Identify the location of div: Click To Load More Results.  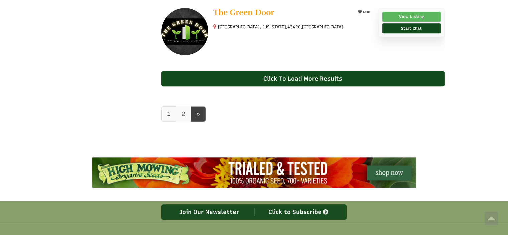
(303, 79).